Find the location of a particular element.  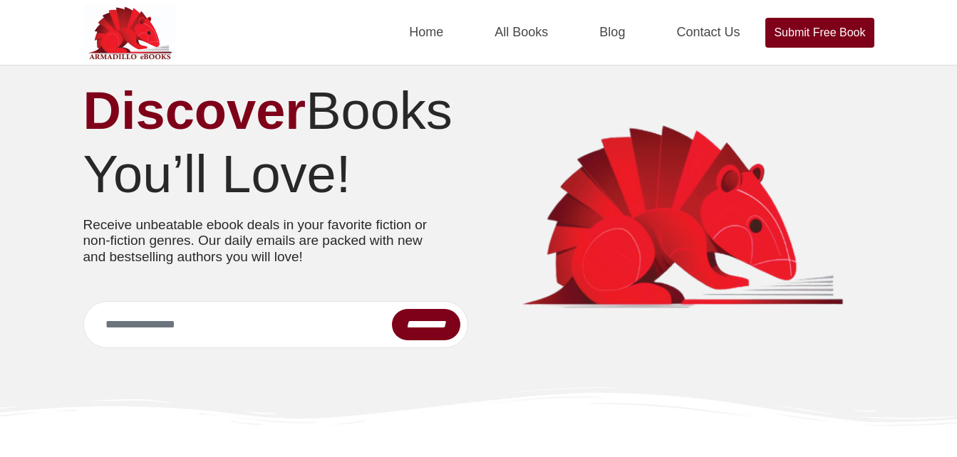

p: Receive unbeatable ebook deals in your favorite fiction or non-fiction genres. Our daily emails a... is located at coordinates (265, 242).